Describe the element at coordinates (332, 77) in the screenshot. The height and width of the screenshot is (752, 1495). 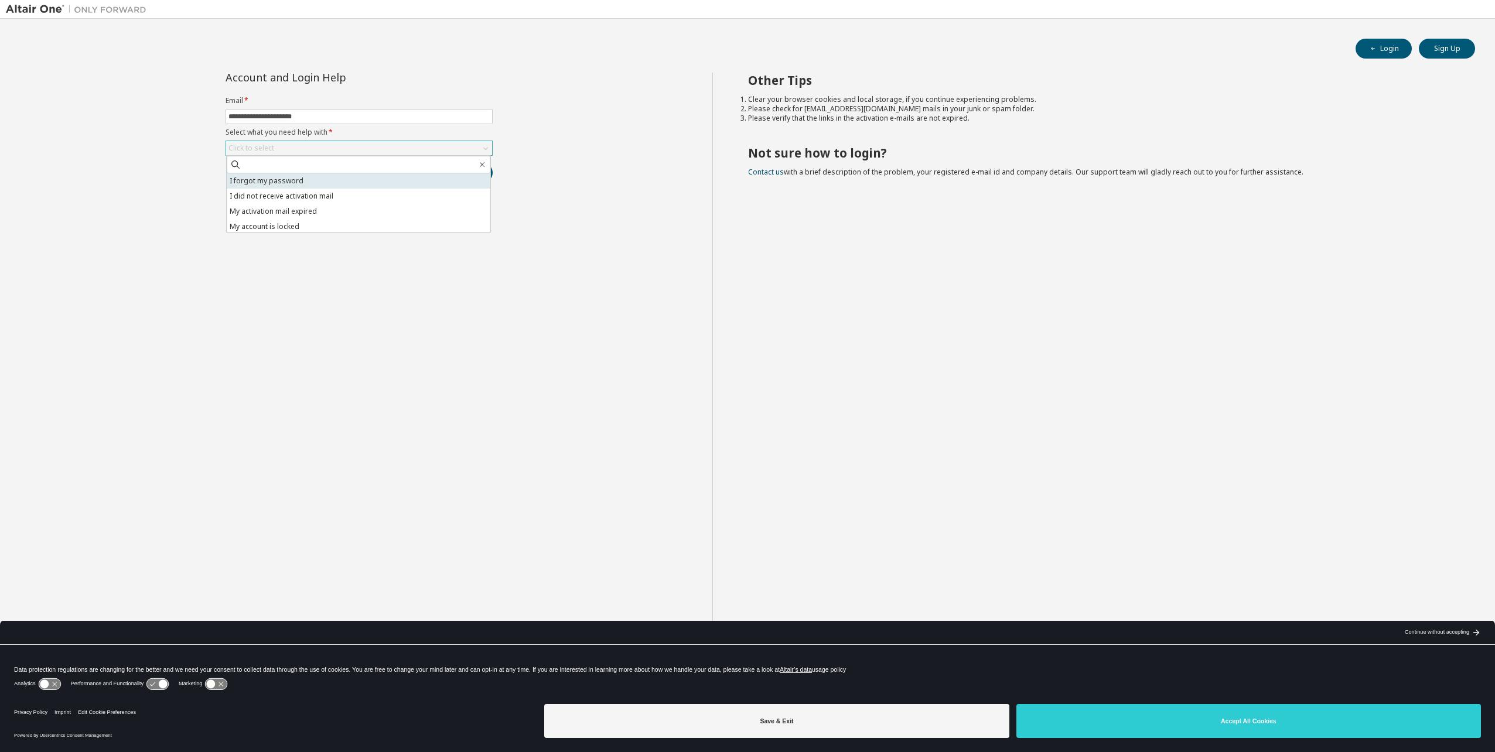
I see `div: Account and Login Help` at that location.